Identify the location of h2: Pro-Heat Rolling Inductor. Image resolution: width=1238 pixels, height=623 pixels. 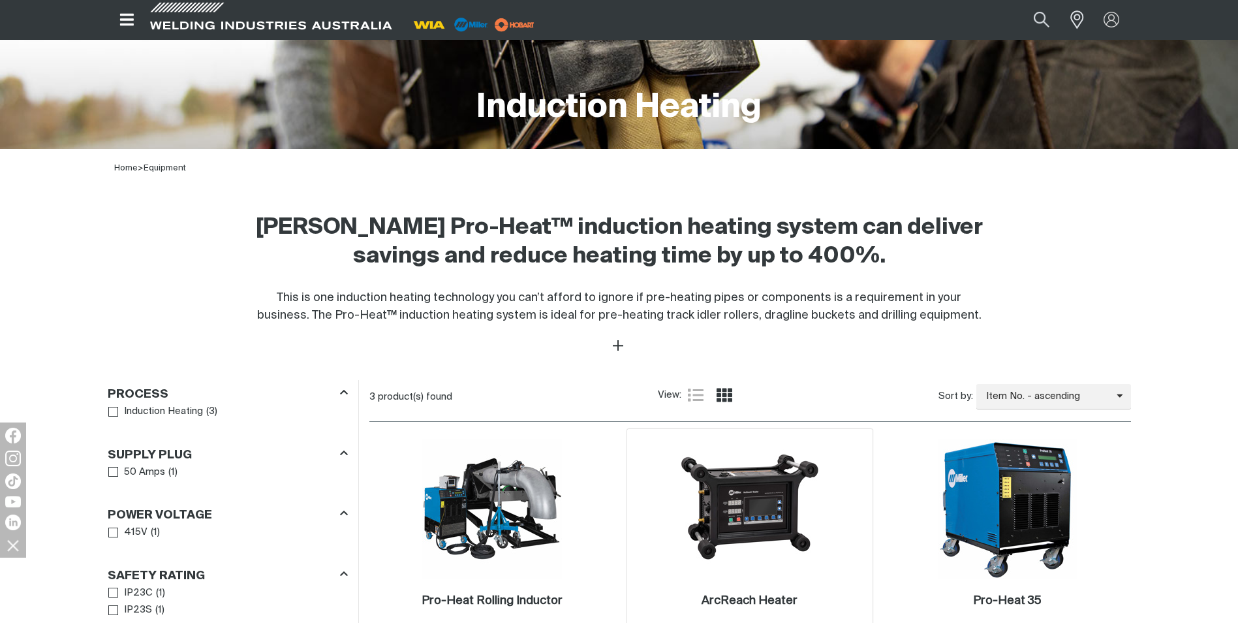
(492, 600).